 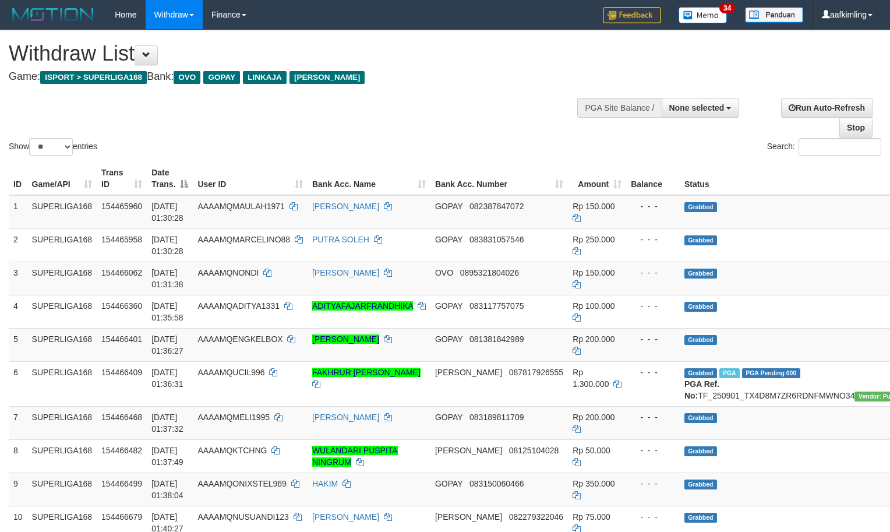 What do you see at coordinates (93, 77) in the screenshot?
I see `span: ISPORT > SUPERLIGA168` at bounding box center [93, 77].